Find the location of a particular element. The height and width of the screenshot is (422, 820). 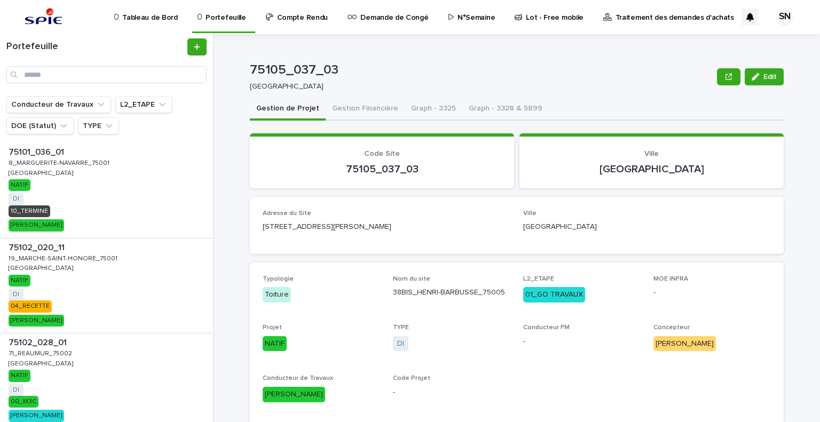

div: 04_RECETTE is located at coordinates (30, 306).